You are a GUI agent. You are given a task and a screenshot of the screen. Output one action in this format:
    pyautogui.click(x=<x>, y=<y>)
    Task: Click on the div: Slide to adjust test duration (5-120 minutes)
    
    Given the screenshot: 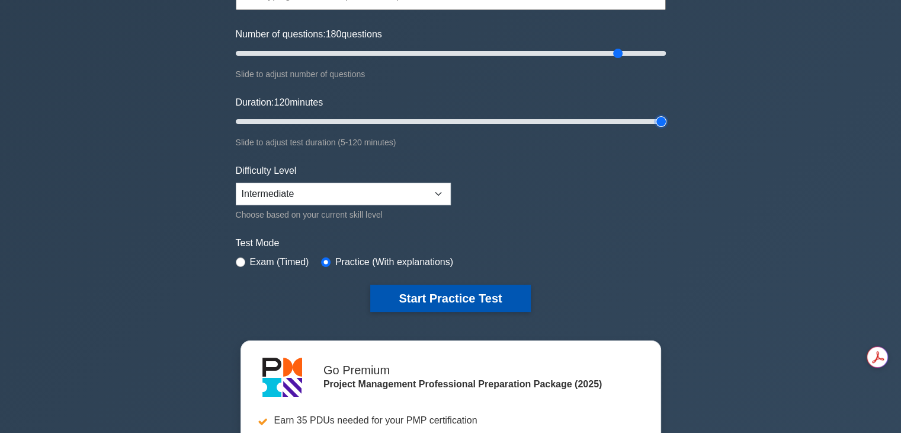 What is the action you would take?
    pyautogui.click(x=451, y=142)
    